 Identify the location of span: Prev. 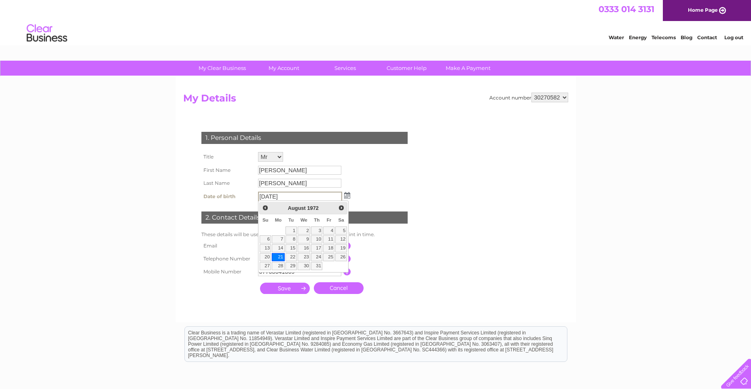
(265, 208).